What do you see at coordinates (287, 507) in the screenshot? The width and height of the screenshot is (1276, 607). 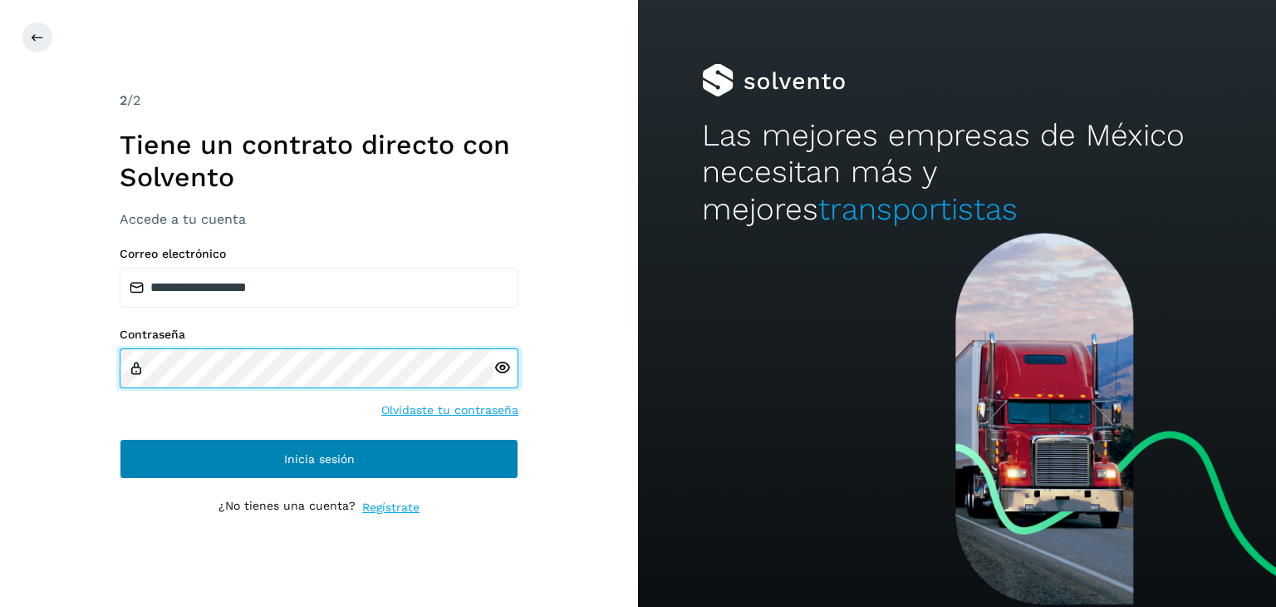 I see `p: ¿No tienes una cuenta?` at bounding box center [287, 507].